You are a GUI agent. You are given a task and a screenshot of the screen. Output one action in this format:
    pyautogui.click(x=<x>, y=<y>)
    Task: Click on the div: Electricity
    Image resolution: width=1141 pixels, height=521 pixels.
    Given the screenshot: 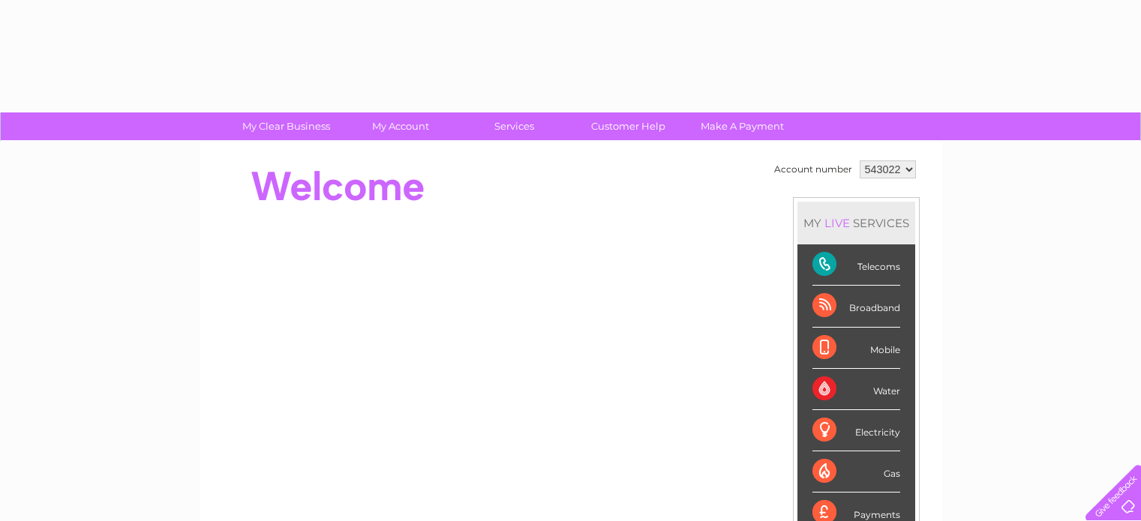 What is the action you would take?
    pyautogui.click(x=856, y=430)
    